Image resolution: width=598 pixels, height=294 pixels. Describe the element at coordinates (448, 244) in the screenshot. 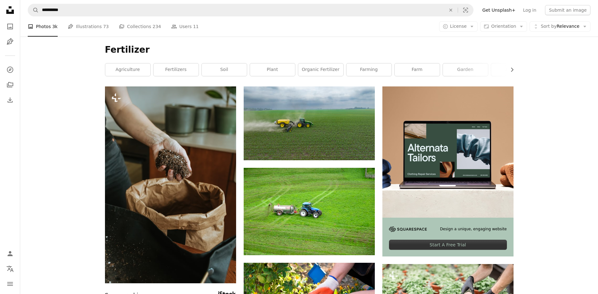

I see `div: Start A Free Trial` at that location.